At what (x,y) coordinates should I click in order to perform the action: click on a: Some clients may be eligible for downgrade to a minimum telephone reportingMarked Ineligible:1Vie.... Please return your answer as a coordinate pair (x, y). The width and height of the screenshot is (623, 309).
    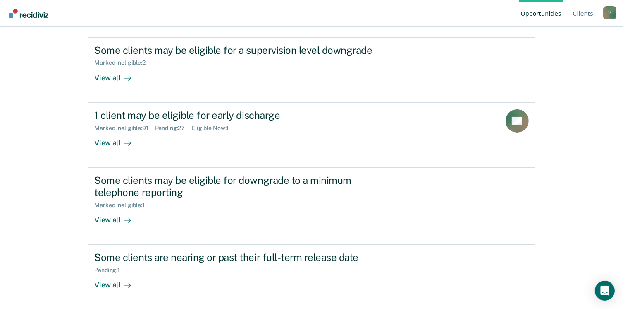
    Looking at the image, I should click on (311, 206).